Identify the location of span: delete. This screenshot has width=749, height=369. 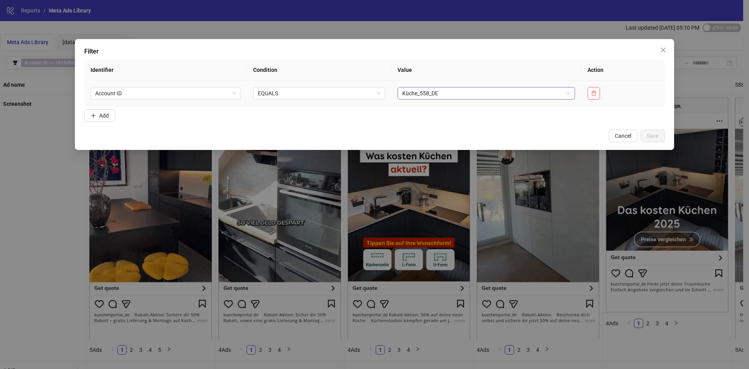
(594, 93).